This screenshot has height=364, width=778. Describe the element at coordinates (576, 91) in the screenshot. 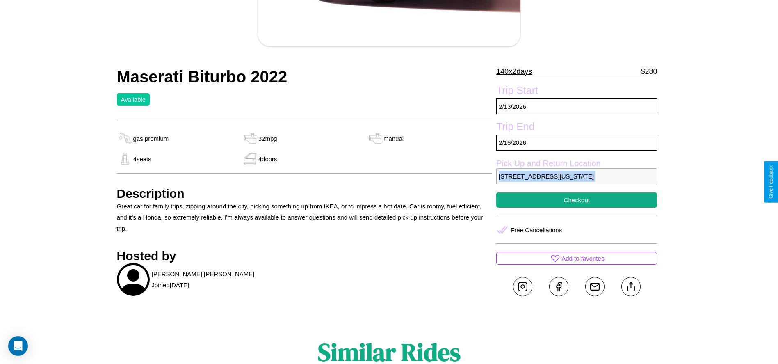

I see `label: Trip Start` at that location.